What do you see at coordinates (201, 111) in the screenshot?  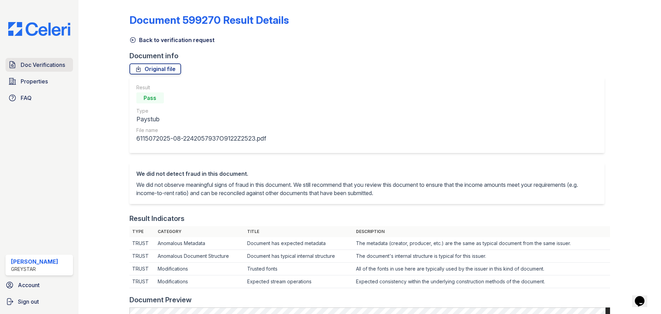 I see `div: Type` at bounding box center [201, 111].